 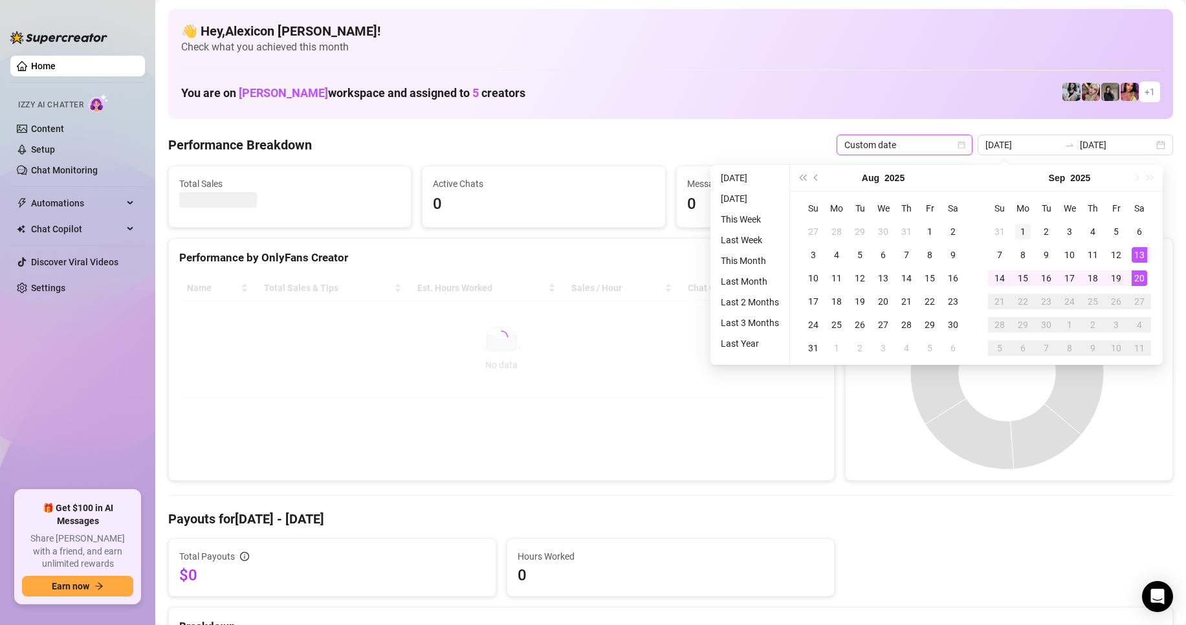 What do you see at coordinates (953, 255) in the screenshot?
I see `td: 2025-08-09` at bounding box center [953, 255].